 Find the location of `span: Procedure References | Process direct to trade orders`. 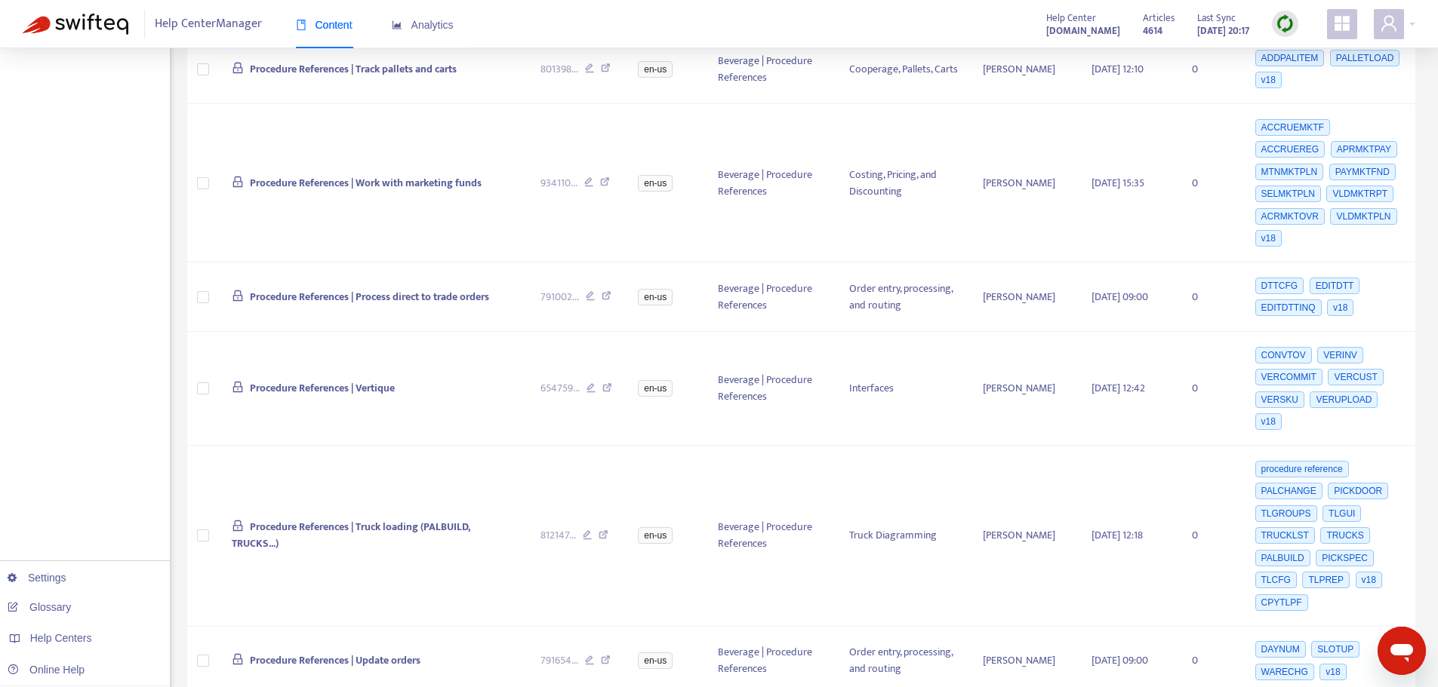

span: Procedure References | Process direct to trade orders is located at coordinates (369, 297).